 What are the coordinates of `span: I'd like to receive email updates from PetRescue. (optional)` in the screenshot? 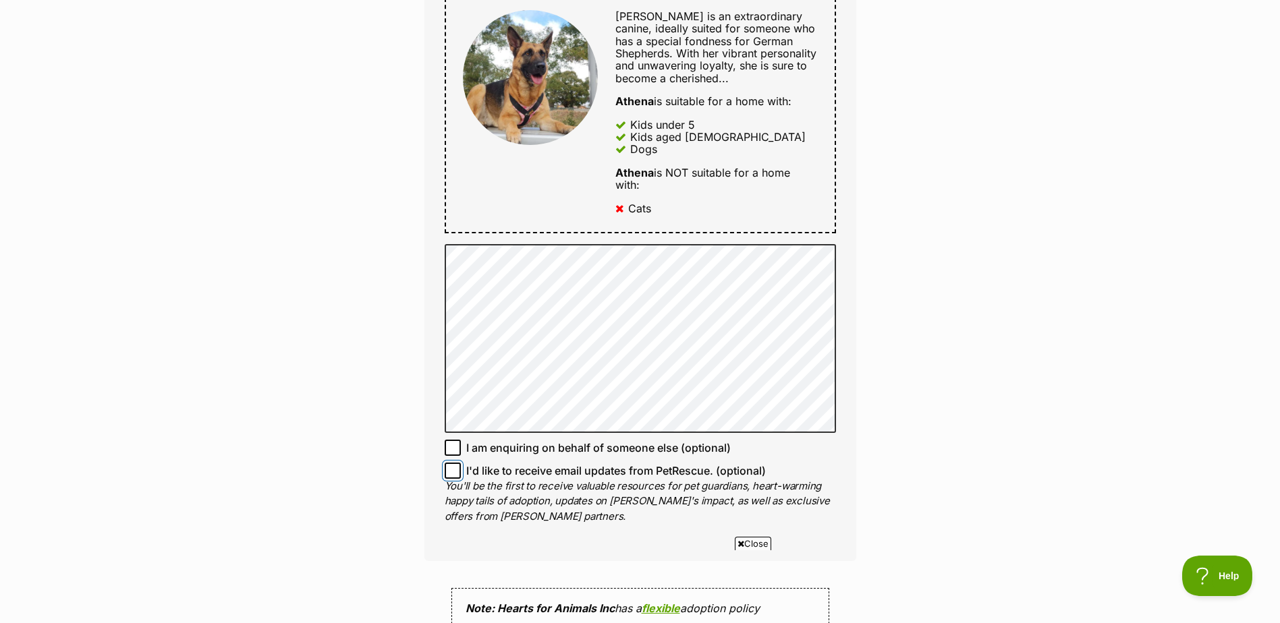 It's located at (616, 471).